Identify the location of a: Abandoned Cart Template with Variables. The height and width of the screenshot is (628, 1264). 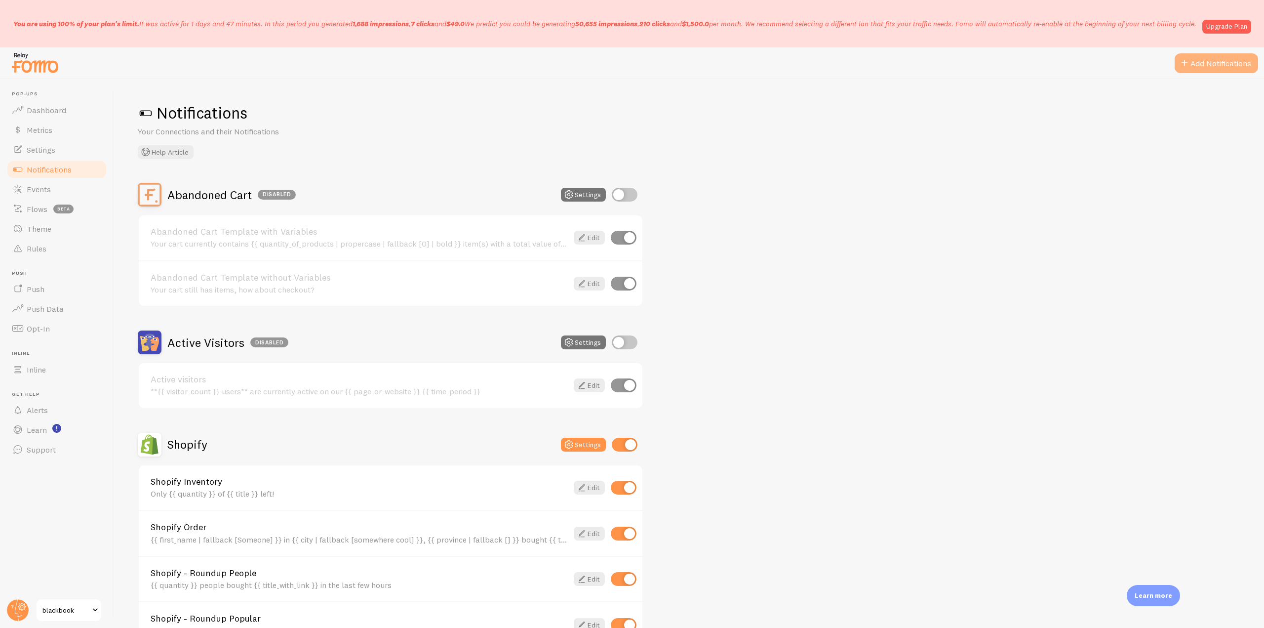
(359, 232).